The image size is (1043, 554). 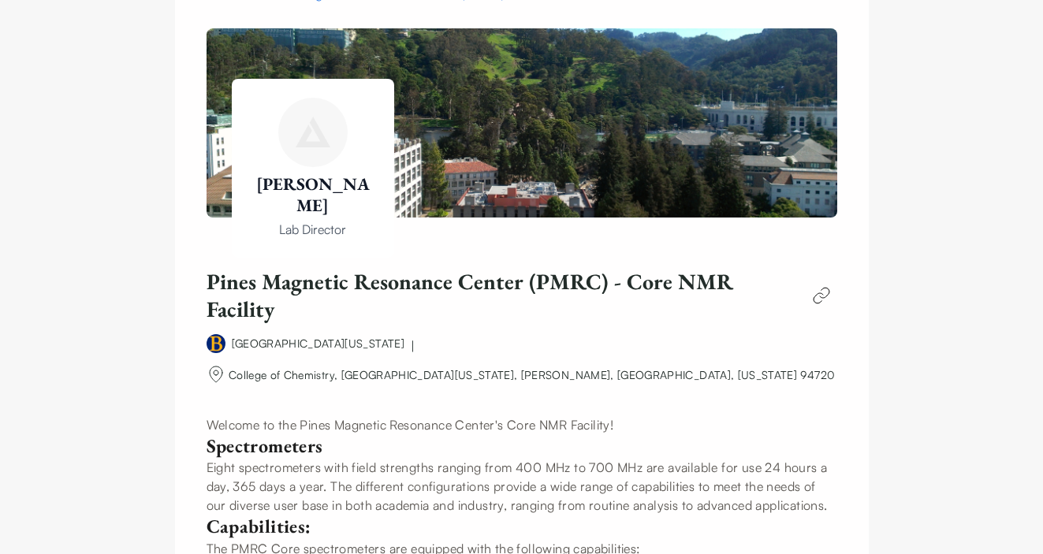 What do you see at coordinates (216, 344) in the screenshot?
I see `img: university` at bounding box center [216, 344].